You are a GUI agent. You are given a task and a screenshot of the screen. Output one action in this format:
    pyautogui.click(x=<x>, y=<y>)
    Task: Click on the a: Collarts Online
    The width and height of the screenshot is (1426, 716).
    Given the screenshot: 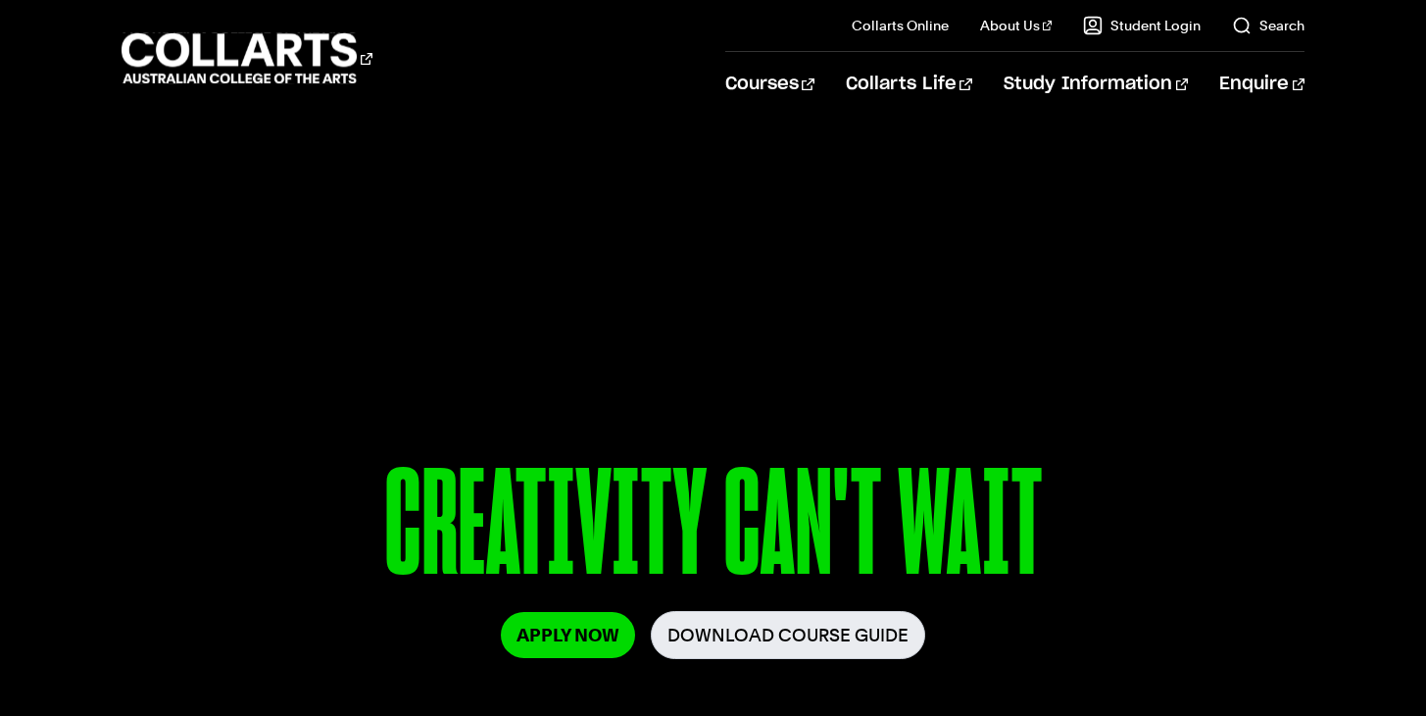 What is the action you would take?
    pyautogui.click(x=900, y=25)
    